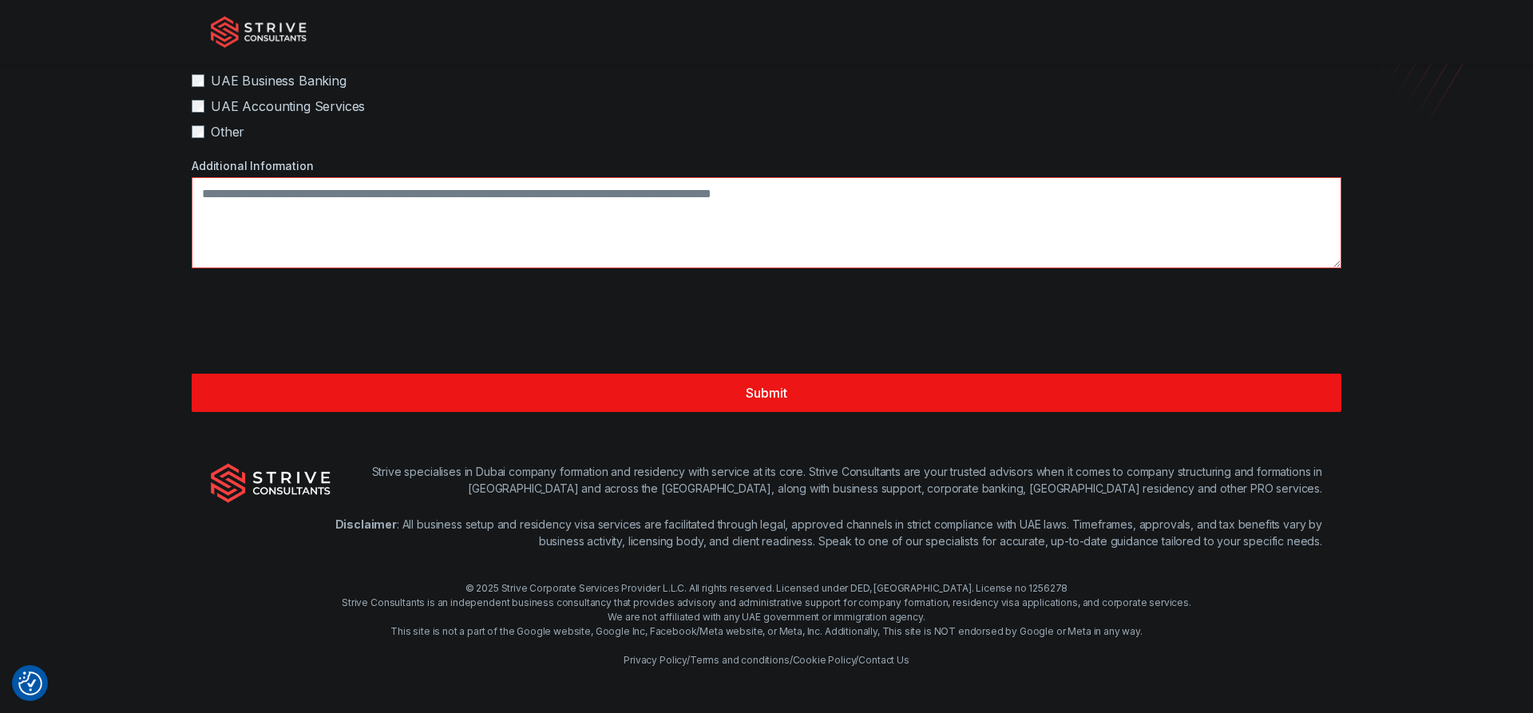  What do you see at coordinates (883, 660) in the screenshot?
I see `a: Contact Us` at bounding box center [883, 660].